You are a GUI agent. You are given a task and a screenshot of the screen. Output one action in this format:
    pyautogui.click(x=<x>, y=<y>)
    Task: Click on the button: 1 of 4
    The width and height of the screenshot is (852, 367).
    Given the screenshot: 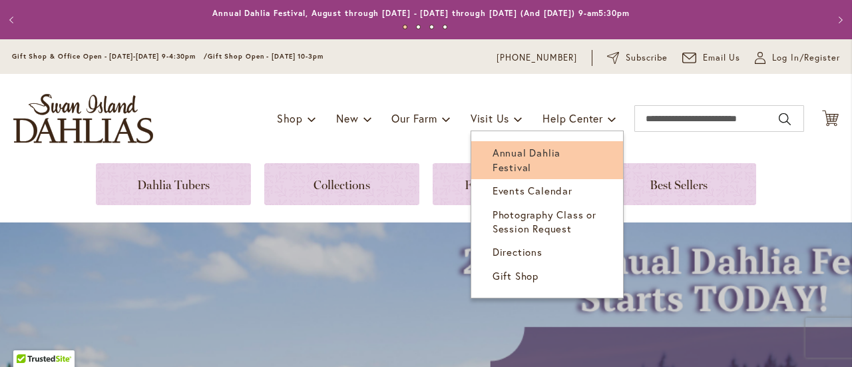 What is the action you would take?
    pyautogui.click(x=405, y=27)
    